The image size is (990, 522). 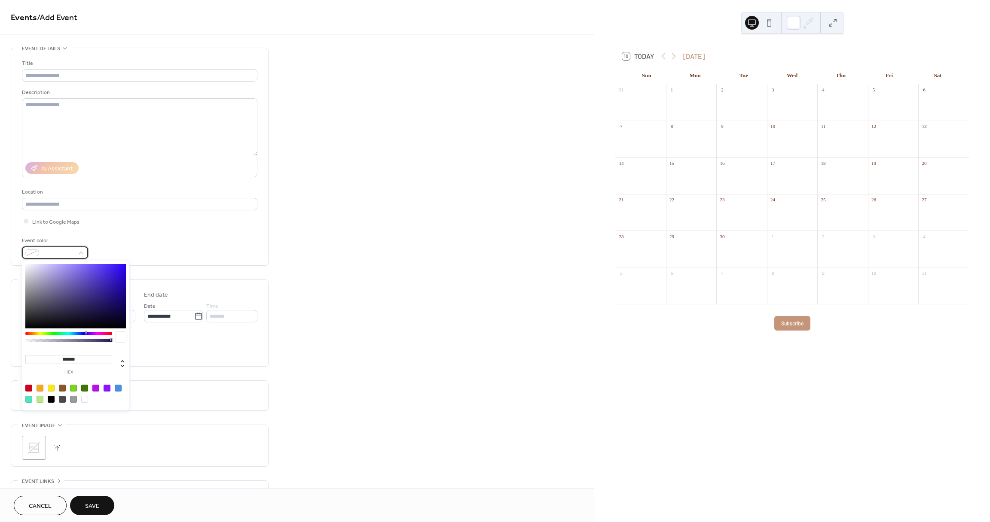 I want to click on div: Location, so click(x=139, y=192).